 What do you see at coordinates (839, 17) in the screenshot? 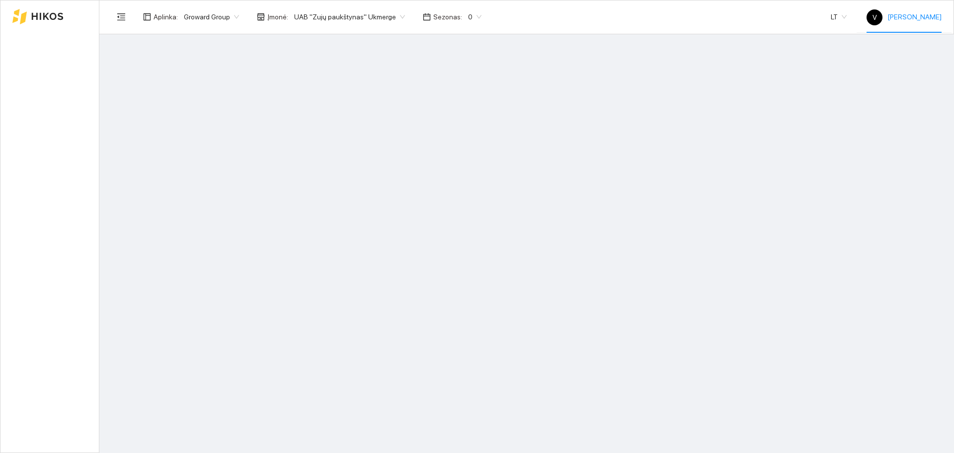
I see `span: LT` at bounding box center [839, 17].